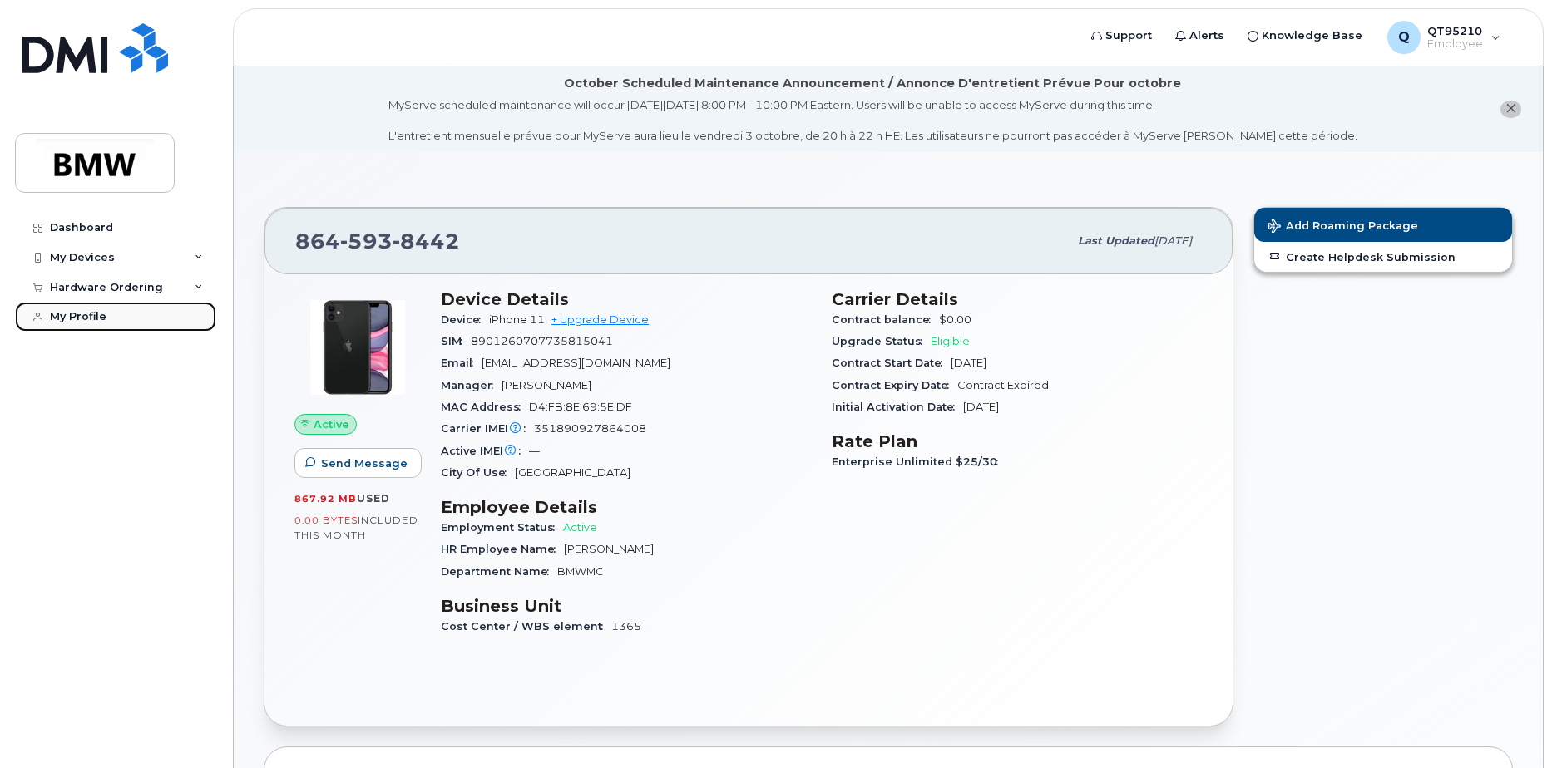  I want to click on img: iPhone_11.jpg, so click(358, 348).